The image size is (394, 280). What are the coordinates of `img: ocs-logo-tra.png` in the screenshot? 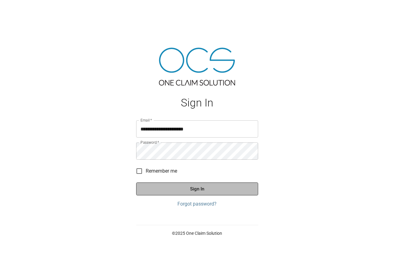 It's located at (197, 67).